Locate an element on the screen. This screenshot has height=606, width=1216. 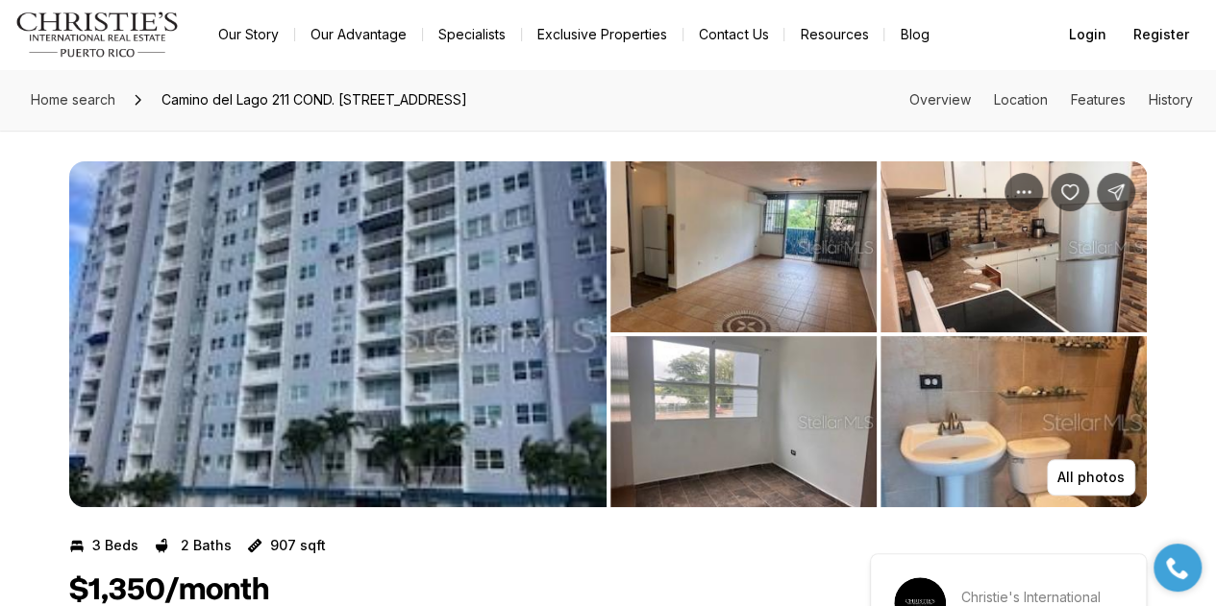
div: Listing Photos is located at coordinates (607, 334).